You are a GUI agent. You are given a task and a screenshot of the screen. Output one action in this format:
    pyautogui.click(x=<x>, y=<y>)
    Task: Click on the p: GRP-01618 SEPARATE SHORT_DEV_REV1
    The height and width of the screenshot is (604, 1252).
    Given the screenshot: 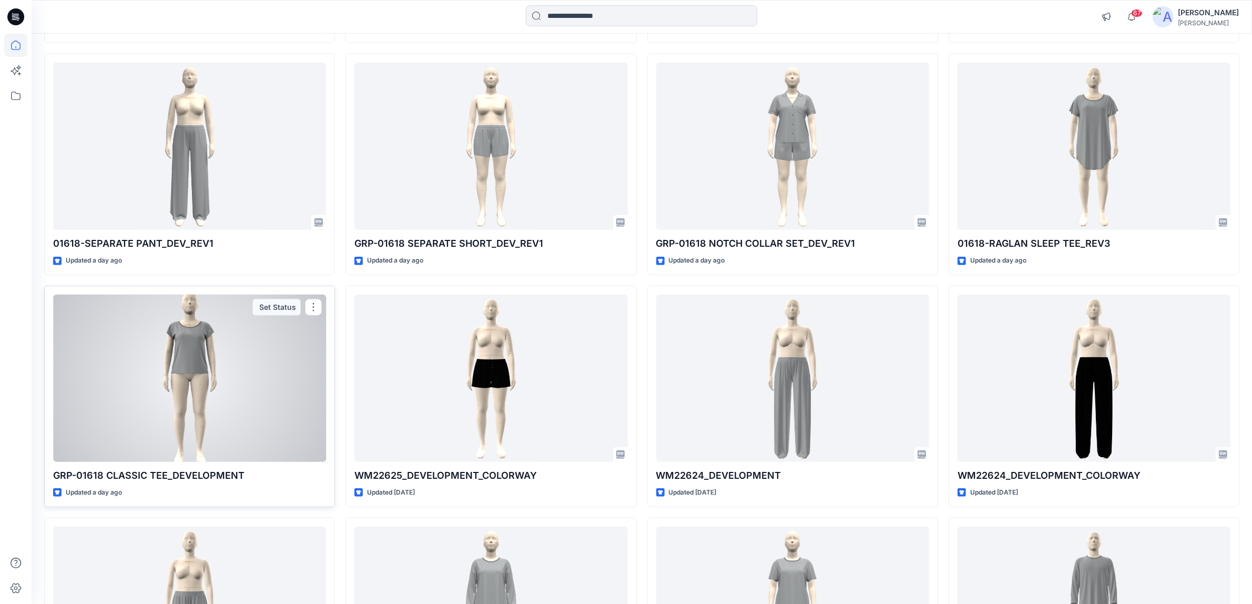 What is the action you would take?
    pyautogui.click(x=491, y=243)
    